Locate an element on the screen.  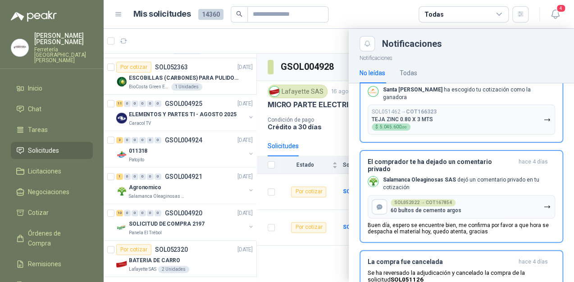
span: Inicio is located at coordinates (35, 88).